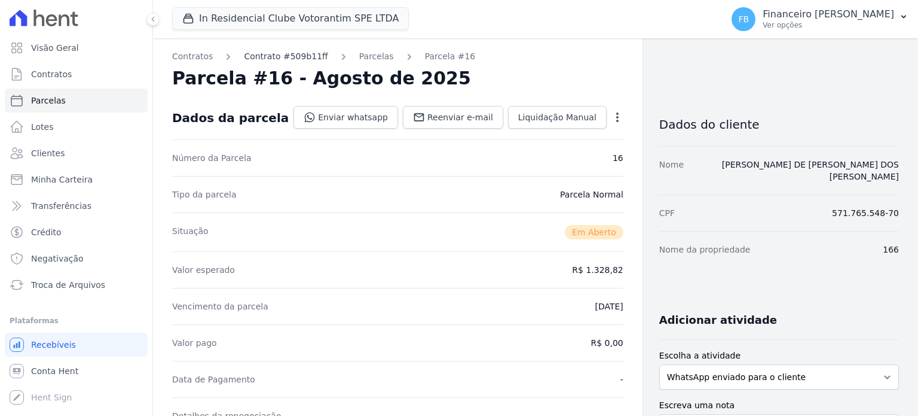  I want to click on dd: R$ 0,00, so click(608, 343).